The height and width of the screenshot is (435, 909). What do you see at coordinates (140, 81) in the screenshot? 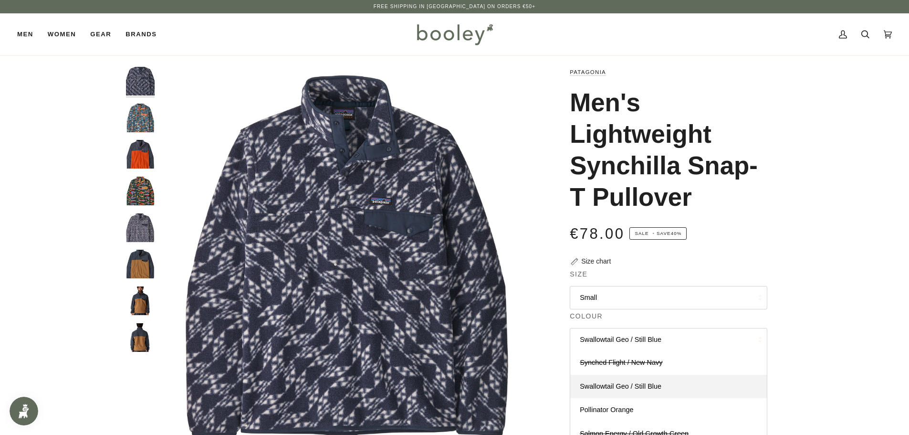
I see `div: Patagonia Men's Lightweight Synchilla Snap-T Pullover Synched Flight / New Navy - Booley Galway` at bounding box center [140, 81].